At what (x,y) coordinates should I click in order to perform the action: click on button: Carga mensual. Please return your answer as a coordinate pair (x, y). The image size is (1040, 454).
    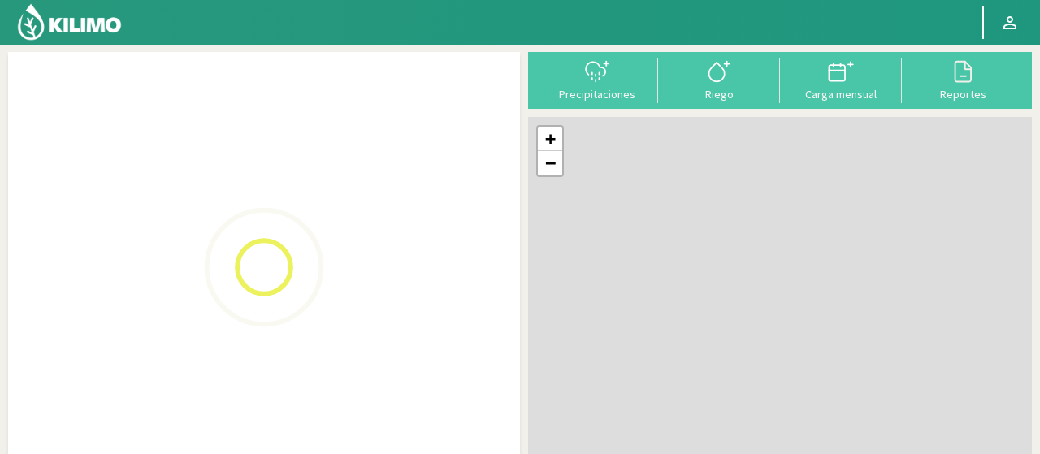
    Looking at the image, I should click on (841, 79).